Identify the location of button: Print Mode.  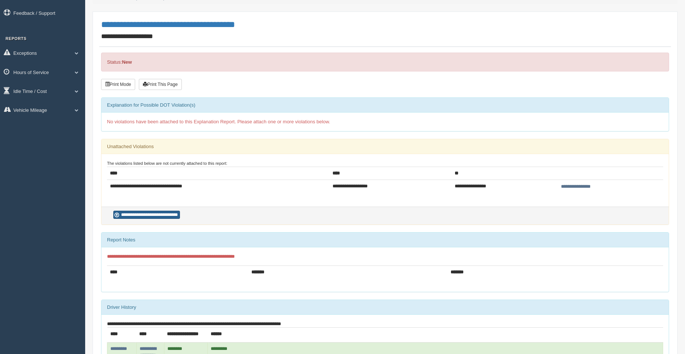
(118, 84).